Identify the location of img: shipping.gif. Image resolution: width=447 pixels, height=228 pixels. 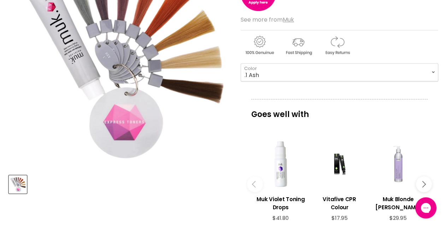
(298, 45).